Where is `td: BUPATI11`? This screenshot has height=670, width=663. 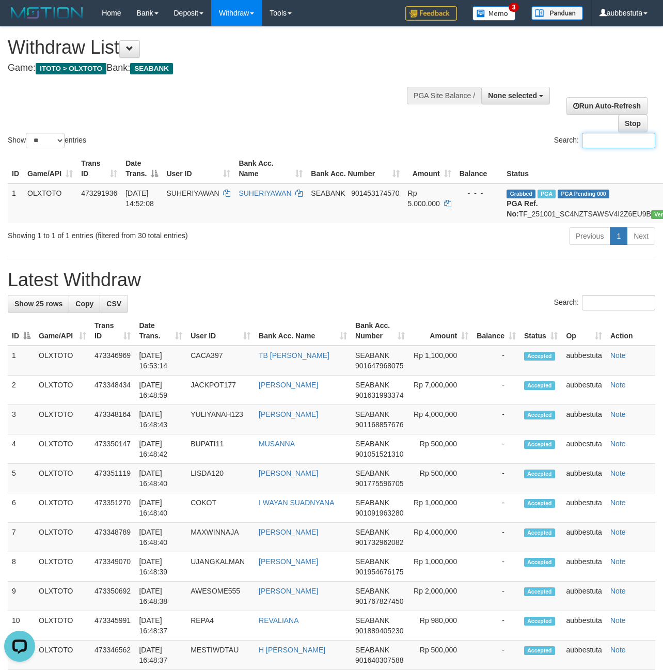 td: BUPATI11 is located at coordinates (220, 449).